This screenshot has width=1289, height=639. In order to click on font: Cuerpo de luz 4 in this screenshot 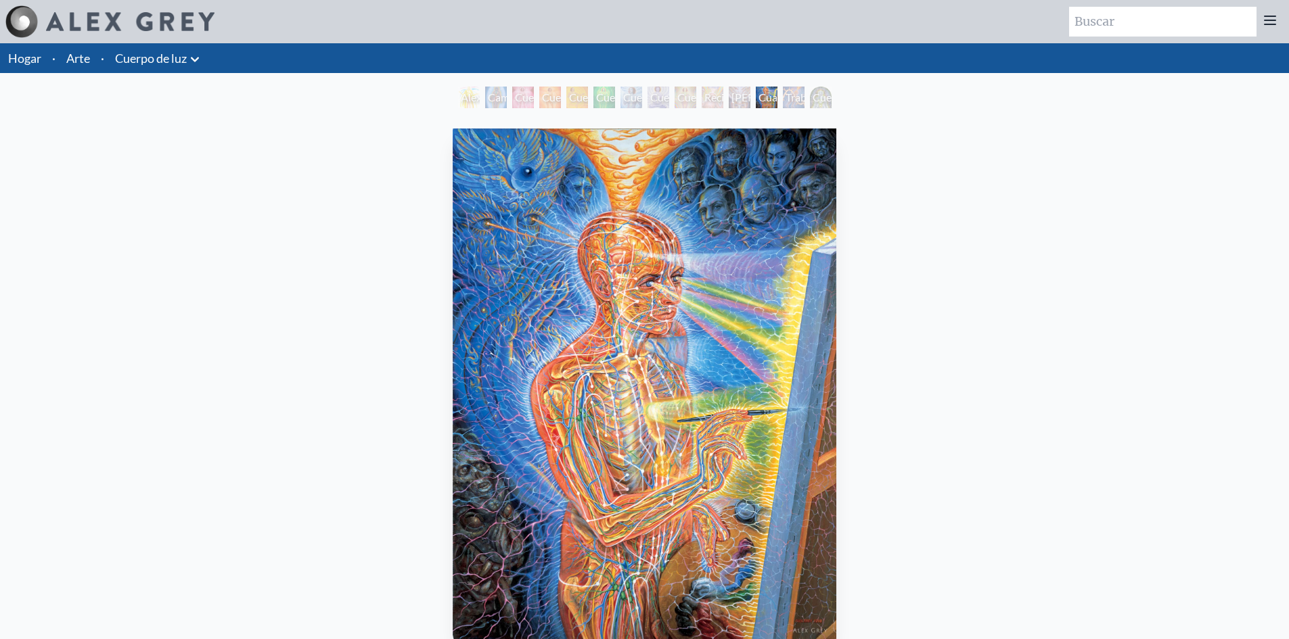, I will do `click(614, 121)`.